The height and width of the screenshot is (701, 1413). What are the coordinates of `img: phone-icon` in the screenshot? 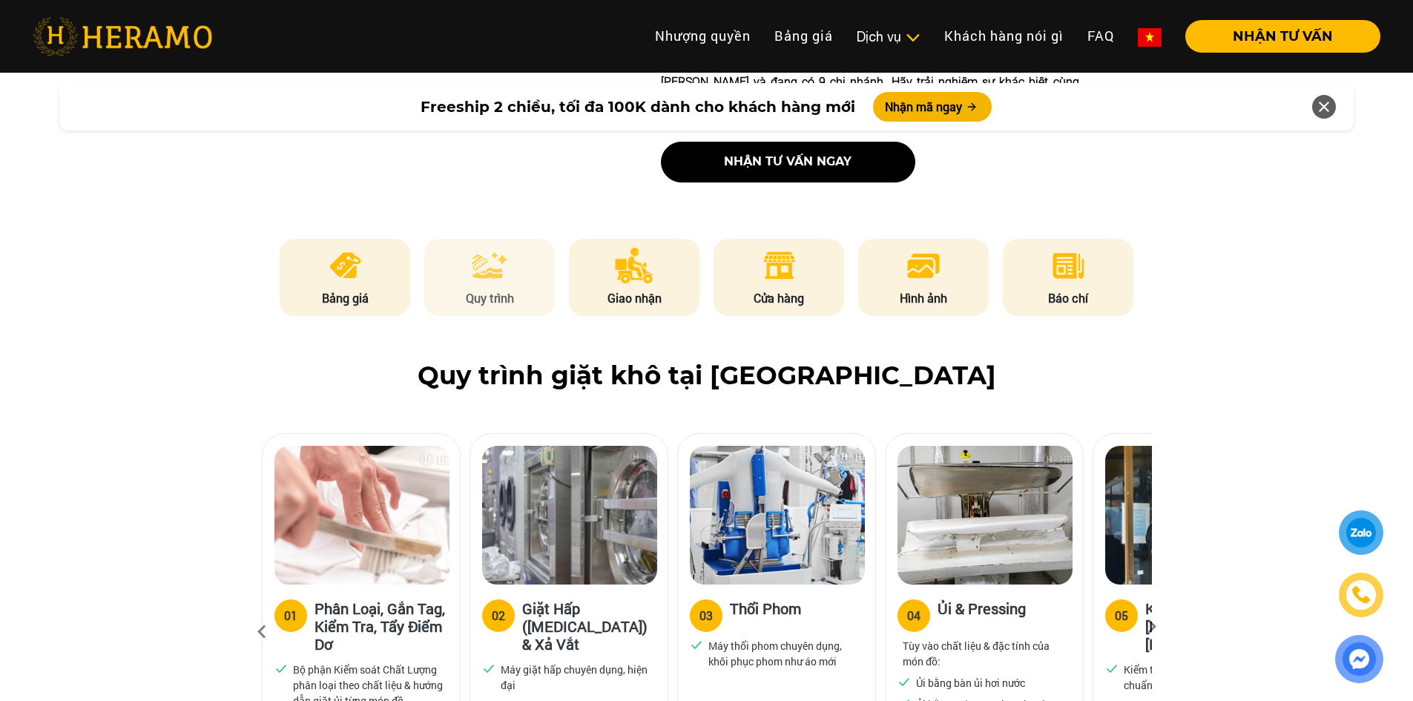 It's located at (1361, 595).